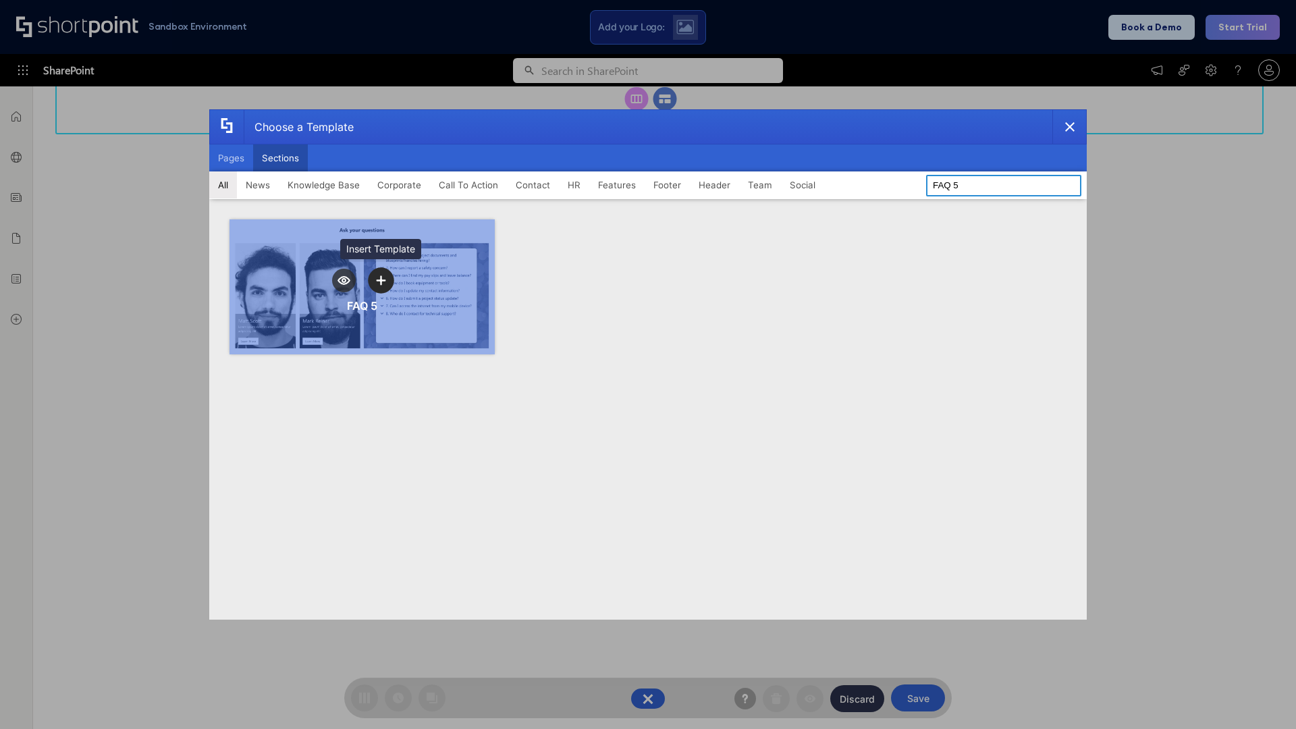 Image resolution: width=1296 pixels, height=729 pixels. I want to click on div: Choose a Template, so click(298, 127).